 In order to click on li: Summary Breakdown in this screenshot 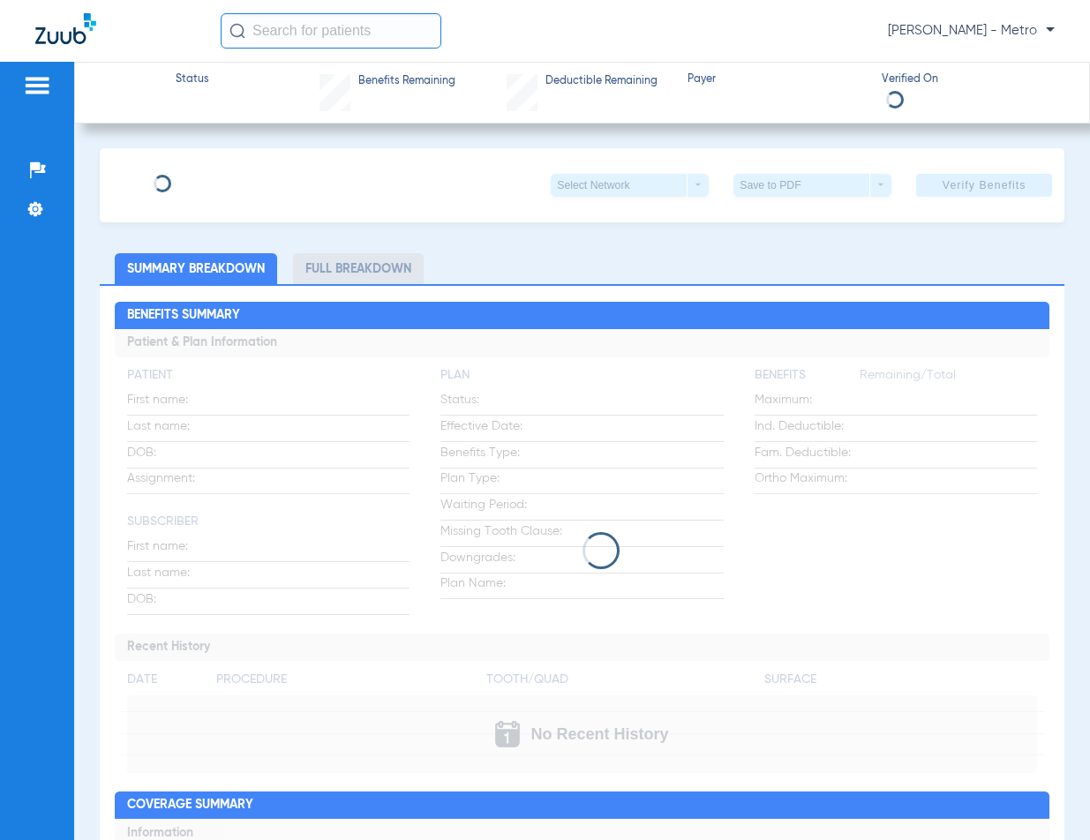, I will do `click(196, 268)`.